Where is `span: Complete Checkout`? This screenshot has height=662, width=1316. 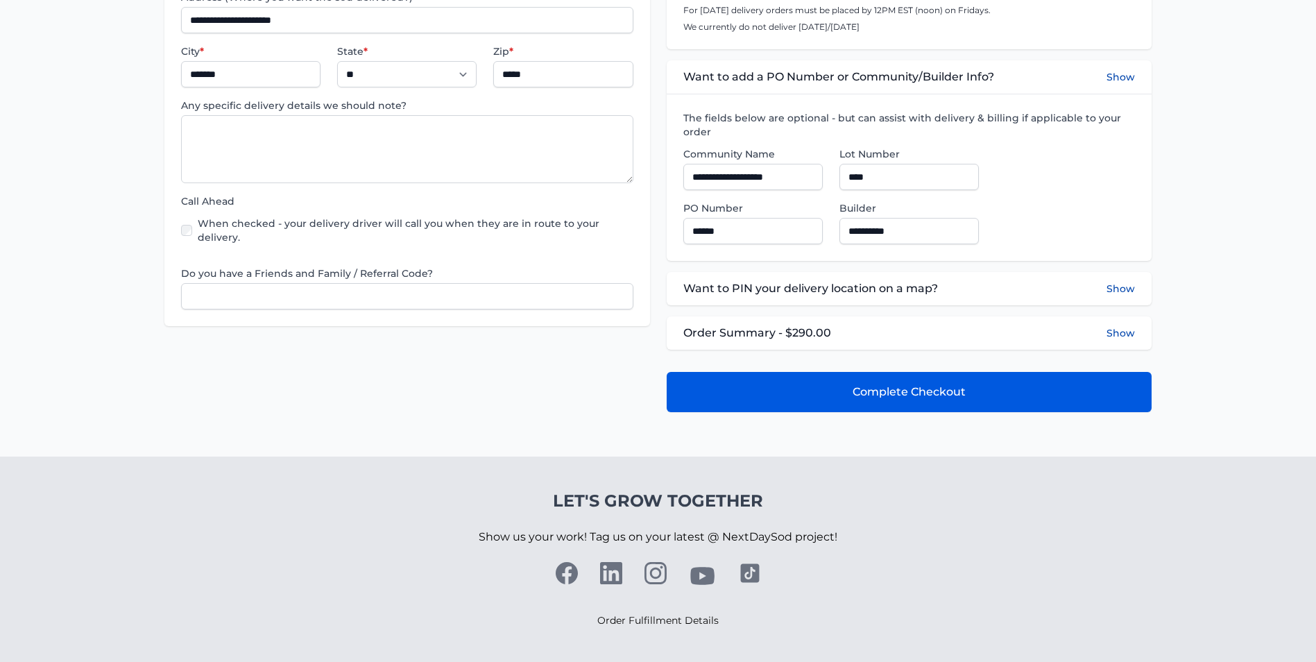 span: Complete Checkout is located at coordinates (909, 392).